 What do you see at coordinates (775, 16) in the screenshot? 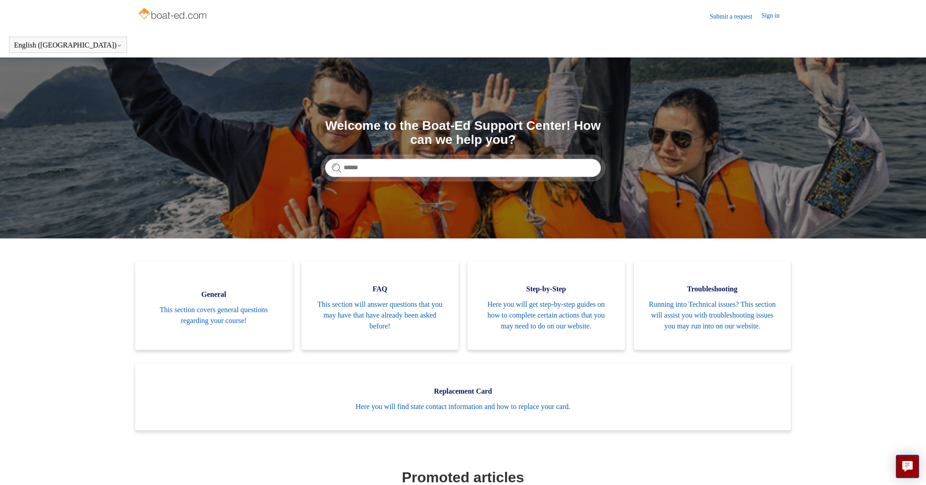
I see `a: Sign in` at bounding box center [775, 16].